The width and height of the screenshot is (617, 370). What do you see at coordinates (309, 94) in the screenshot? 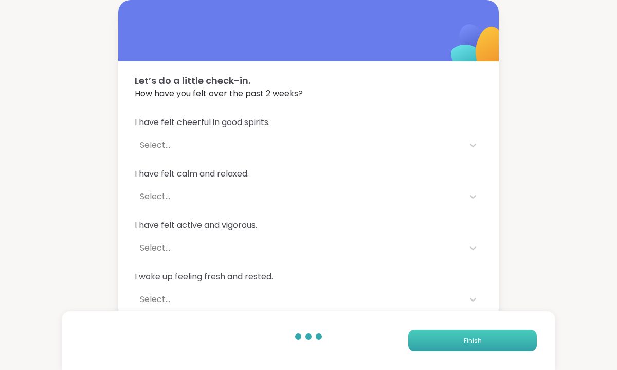
I see `span: How have you felt over the past 2 weeks?` at bounding box center [309, 94].